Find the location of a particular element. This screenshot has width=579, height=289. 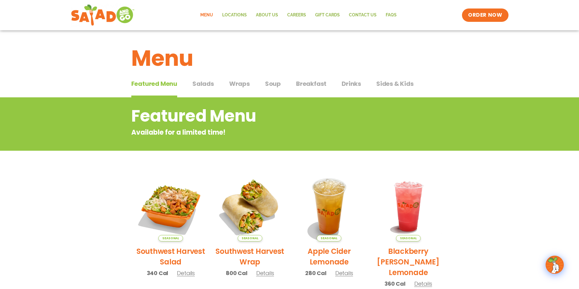

img: wpChatIcon is located at coordinates (554, 265).